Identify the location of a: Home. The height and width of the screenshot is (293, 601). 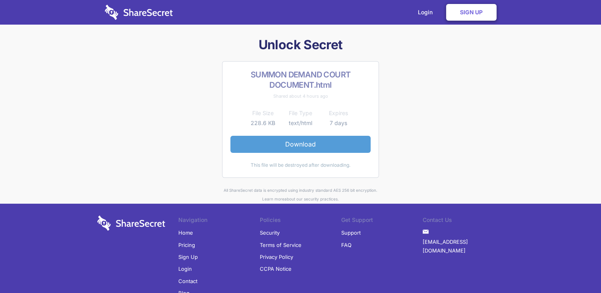
(186, 233).